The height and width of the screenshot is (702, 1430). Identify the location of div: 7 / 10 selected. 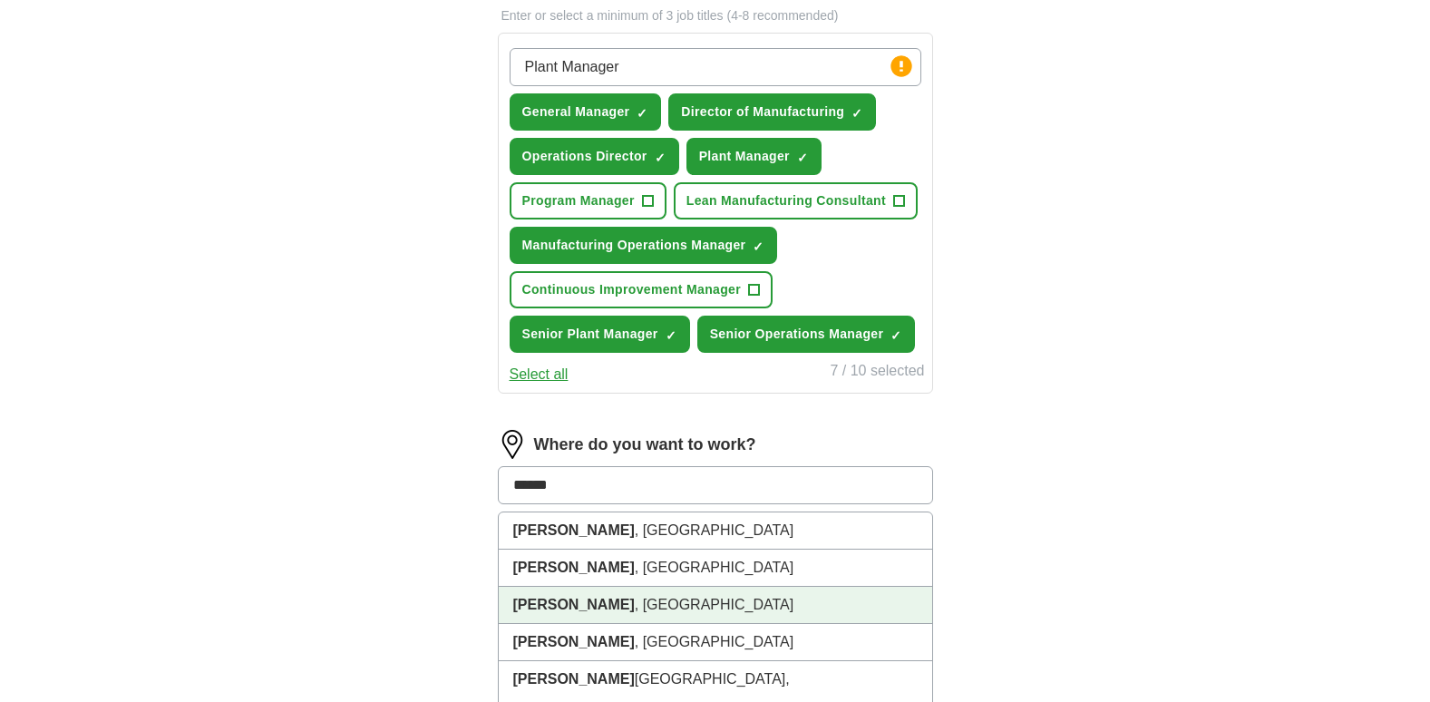
(877, 373).